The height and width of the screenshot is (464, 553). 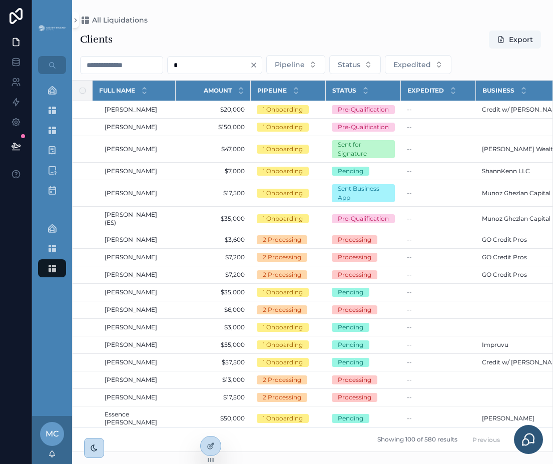 I want to click on div: Pending, so click(x=350, y=345).